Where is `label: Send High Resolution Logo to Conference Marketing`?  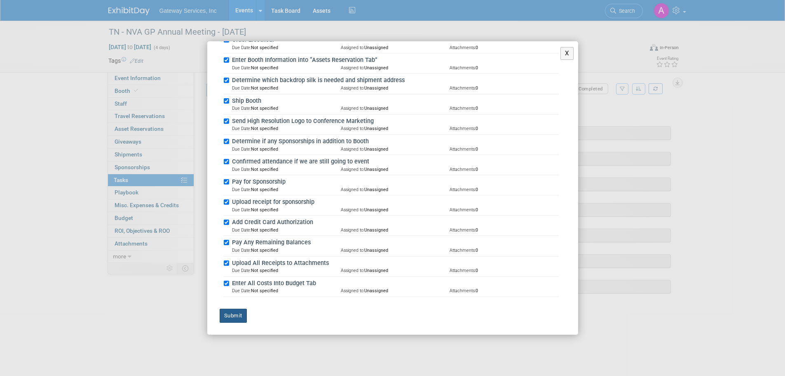 label: Send High Resolution Logo to Conference Marketing is located at coordinates (394, 121).